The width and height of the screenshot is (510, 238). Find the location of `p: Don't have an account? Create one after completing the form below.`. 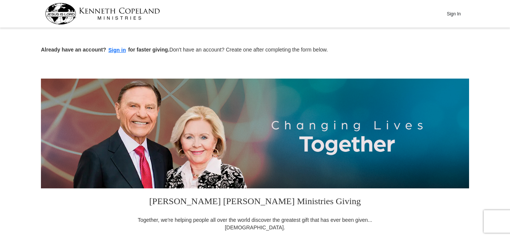

p: Don't have an account? Create one after completing the form below. is located at coordinates (255, 50).